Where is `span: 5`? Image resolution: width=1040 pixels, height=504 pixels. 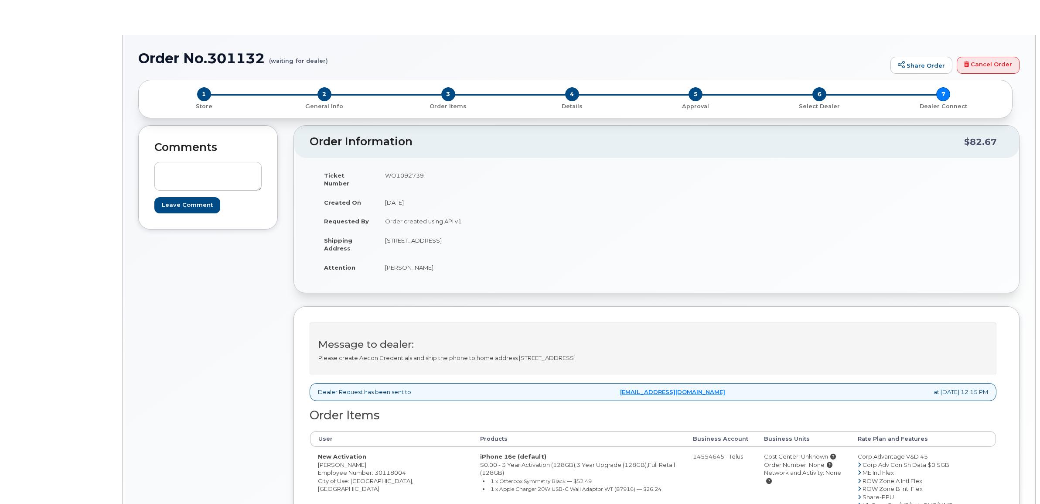
span: 5 is located at coordinates (695, 94).